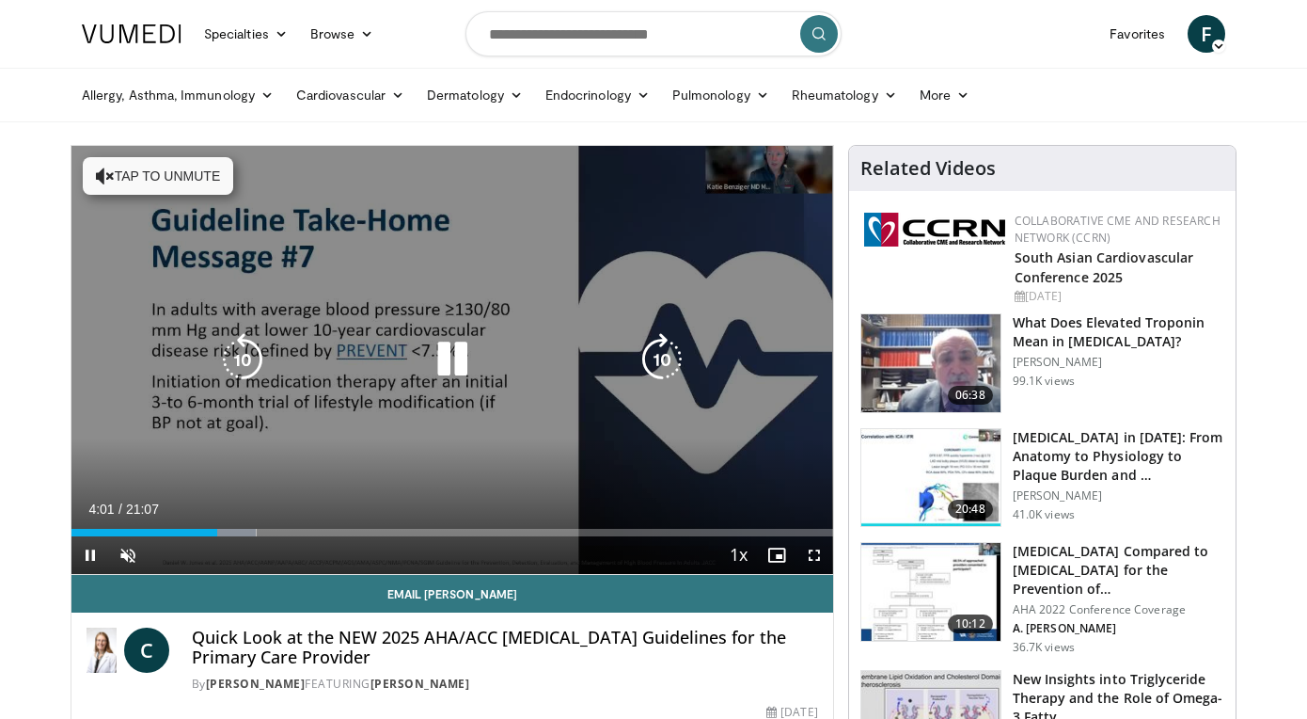 The height and width of the screenshot is (719, 1307). What do you see at coordinates (845, 95) in the screenshot?
I see `a: Rheumatology` at bounding box center [845, 95].